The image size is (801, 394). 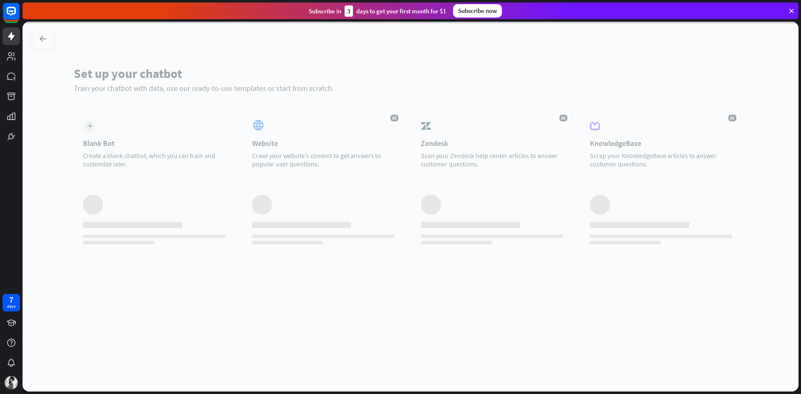 What do you see at coordinates (11, 303) in the screenshot?
I see `a: 7 days` at bounding box center [11, 303].